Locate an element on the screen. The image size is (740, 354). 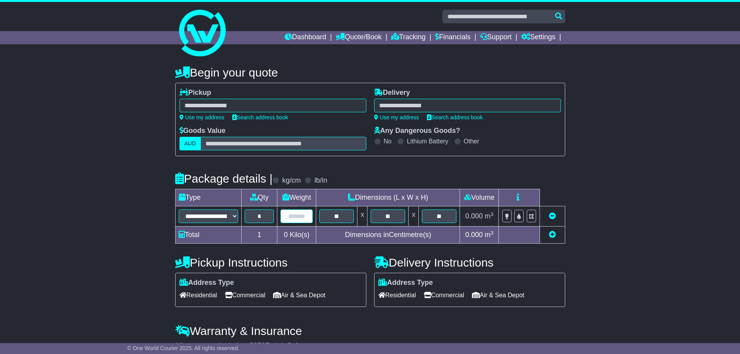
span: 250 is located at coordinates (259, 345).